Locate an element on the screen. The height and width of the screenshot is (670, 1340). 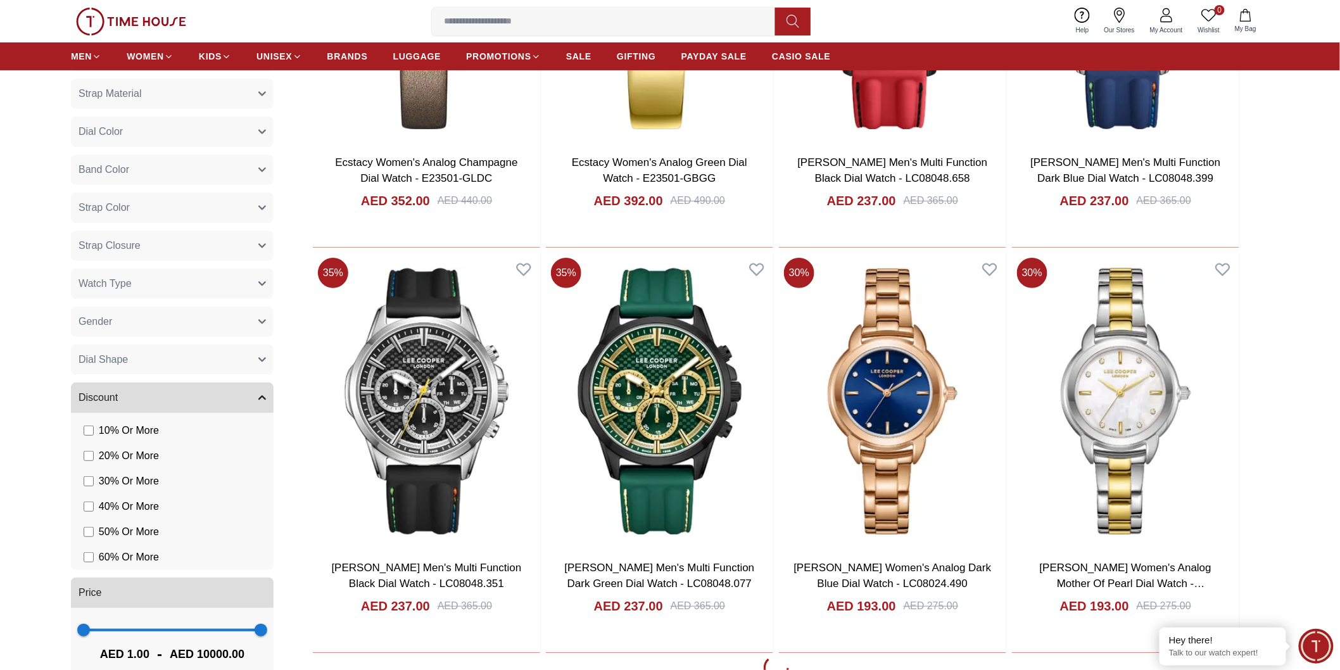
span: 30 % Or More is located at coordinates (129, 482).